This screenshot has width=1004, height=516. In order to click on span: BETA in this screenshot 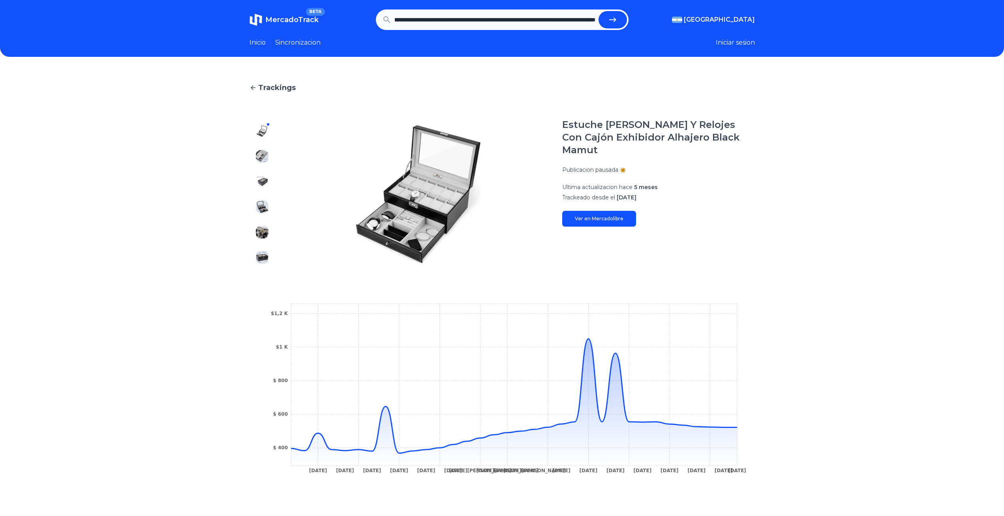, I will do `click(315, 12)`.